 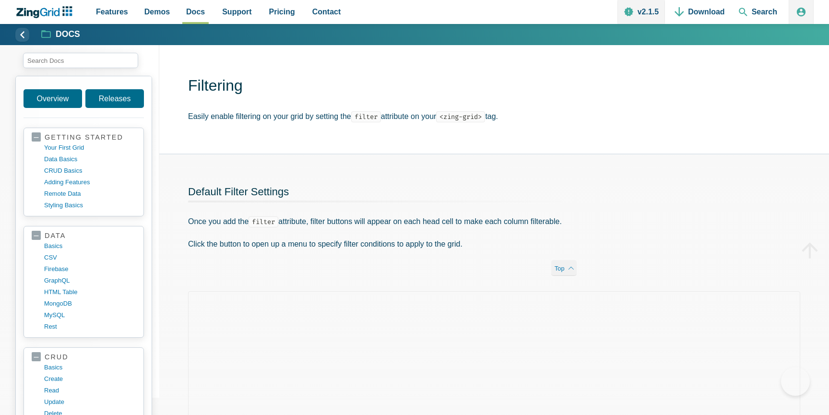 I want to click on a: remote data, so click(x=90, y=194).